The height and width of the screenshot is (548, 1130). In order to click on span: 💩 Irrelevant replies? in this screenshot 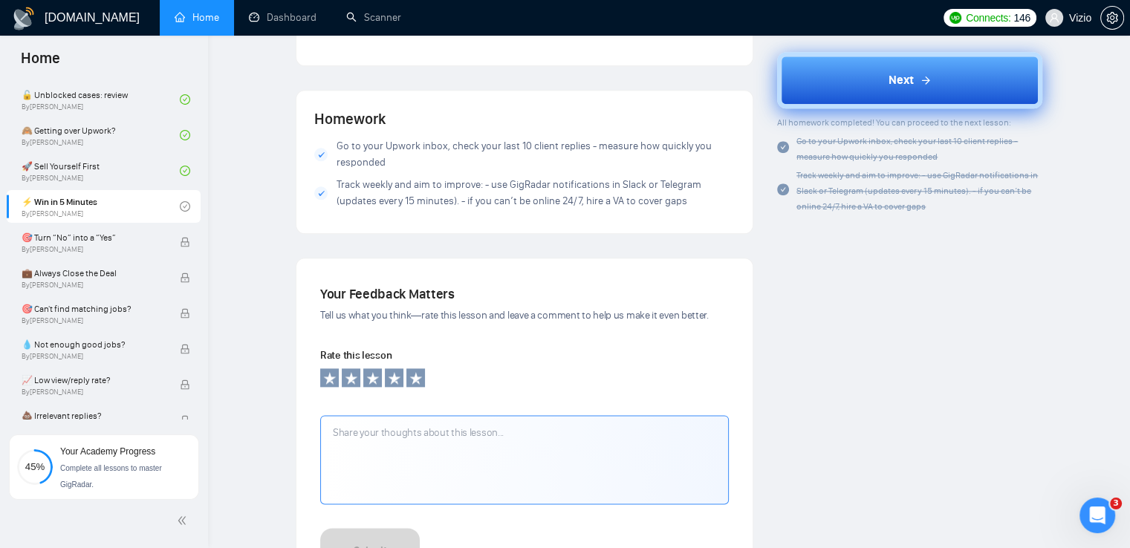, I will do `click(93, 416)`.